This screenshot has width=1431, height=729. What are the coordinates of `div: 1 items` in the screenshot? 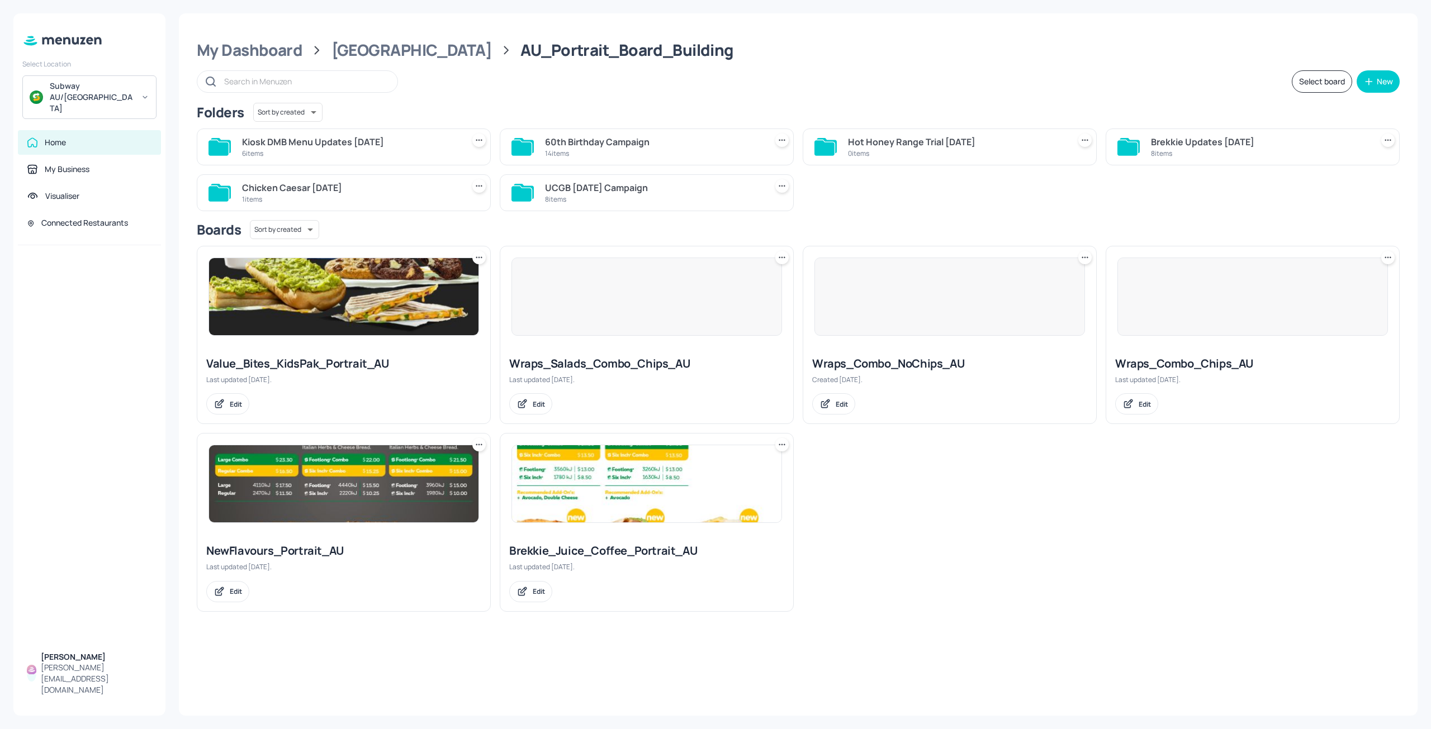 It's located at (350, 199).